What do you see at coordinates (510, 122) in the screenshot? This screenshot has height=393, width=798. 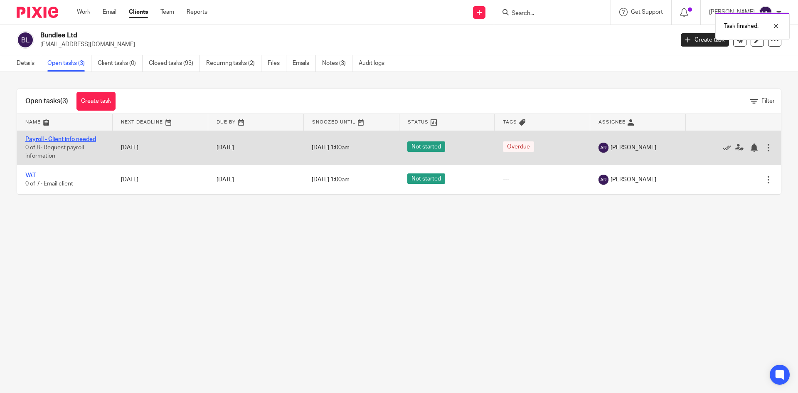 I see `span: Tags` at bounding box center [510, 122].